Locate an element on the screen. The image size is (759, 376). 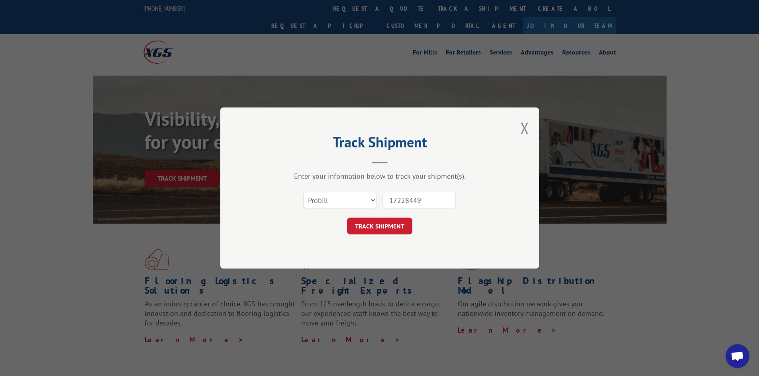
div: Open chat is located at coordinates (737, 356).